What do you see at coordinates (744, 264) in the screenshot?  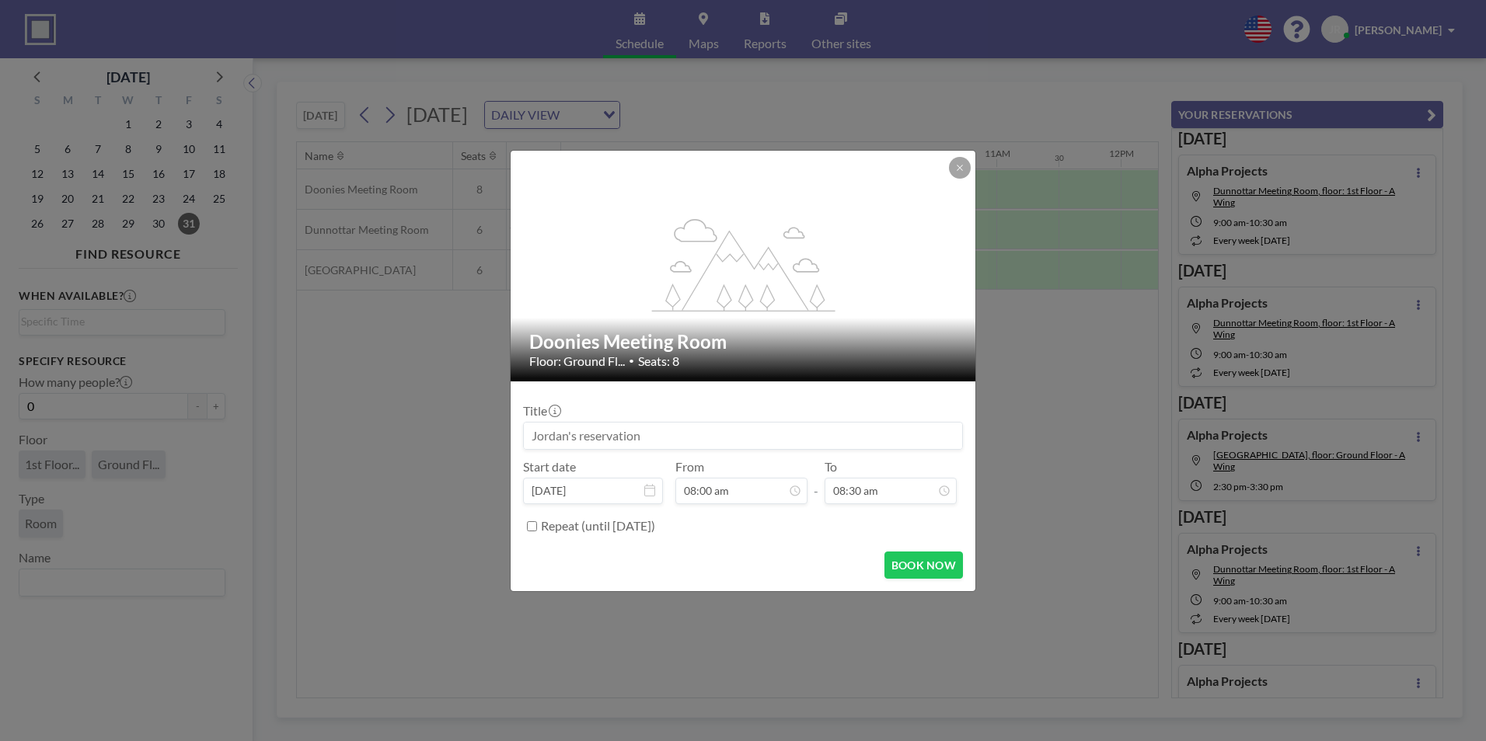 I see `g: flex-grow: 1.2;` at bounding box center [744, 264].